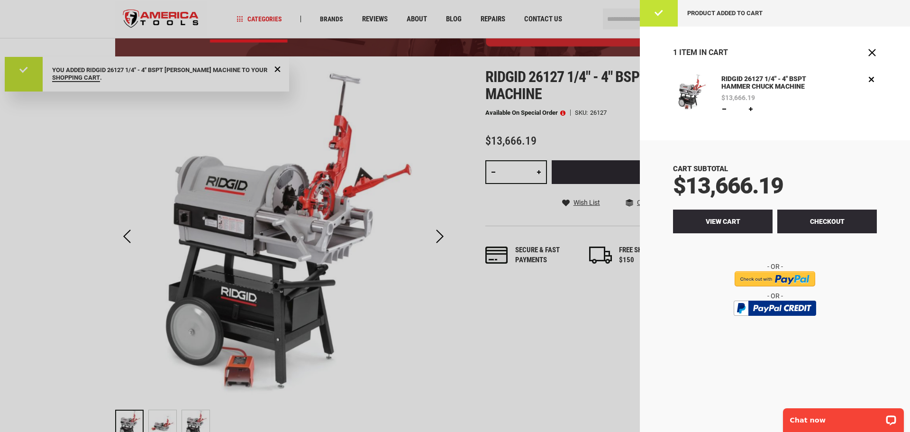 Image resolution: width=910 pixels, height=432 pixels. Describe the element at coordinates (723, 221) in the screenshot. I see `a: View Cart` at that location.